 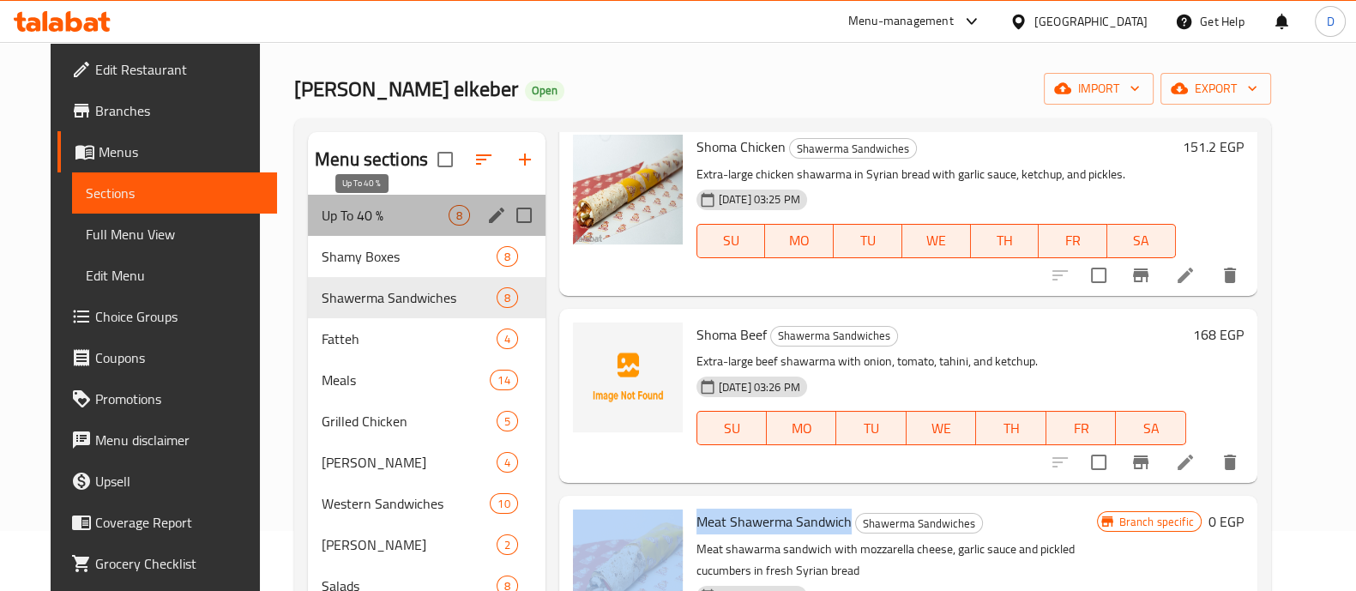 I want to click on button: TH, so click(x=1010, y=428).